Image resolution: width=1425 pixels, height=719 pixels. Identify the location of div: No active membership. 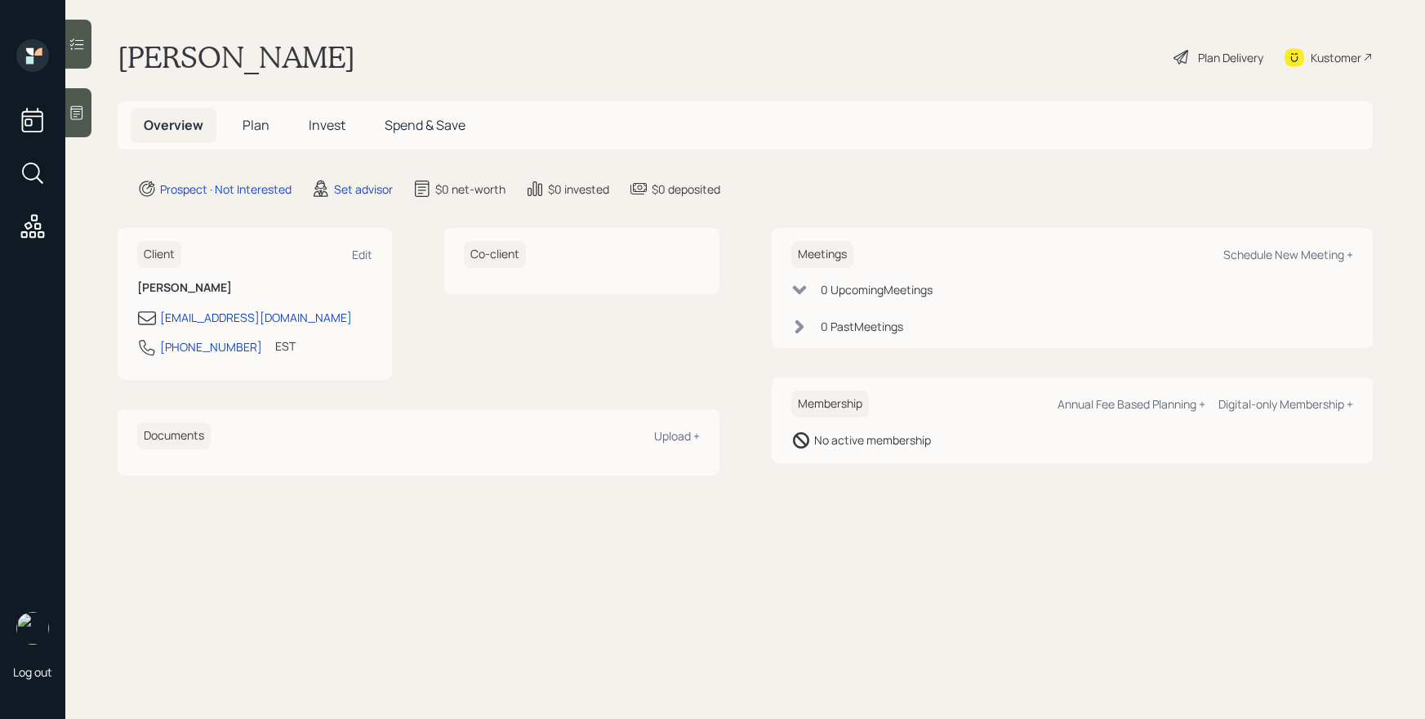
(872, 439).